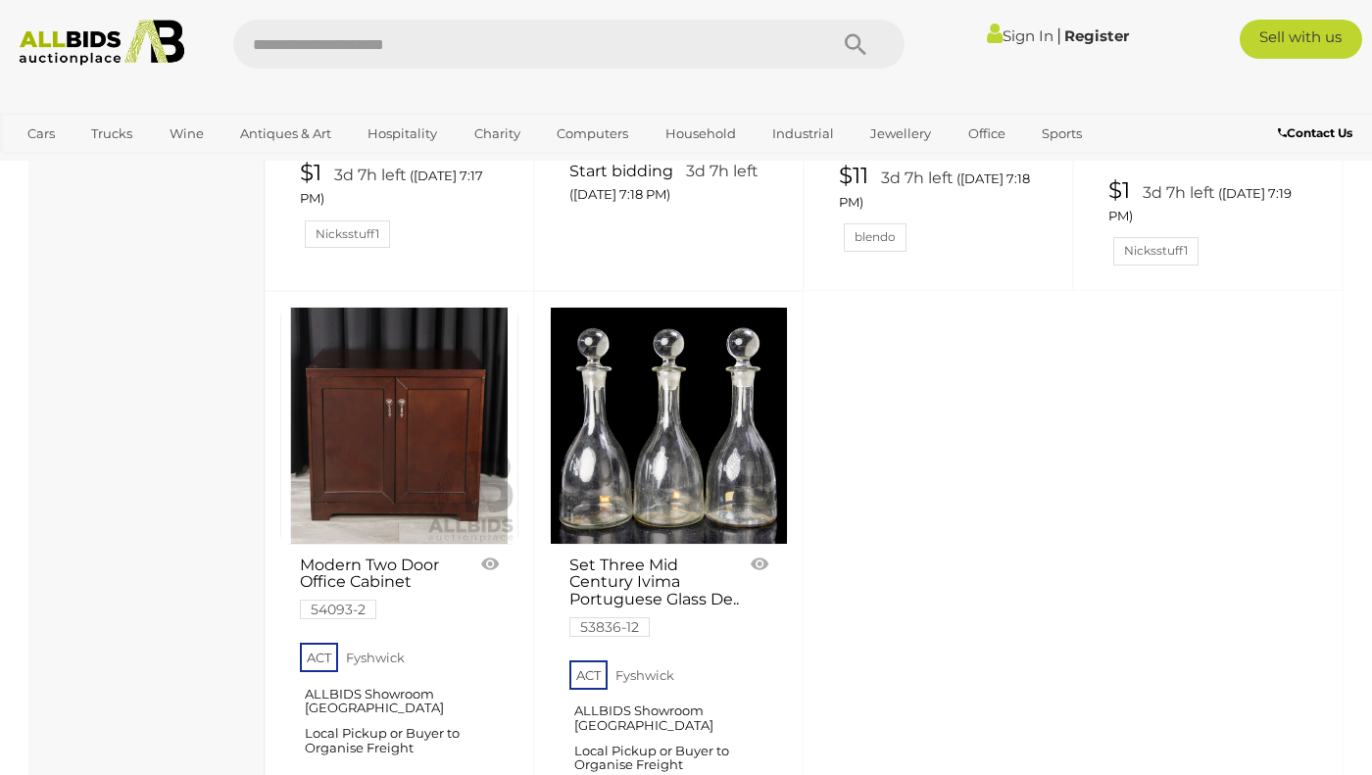  Describe the element at coordinates (1315, 132) in the screenshot. I see `b: Contact Us` at that location.